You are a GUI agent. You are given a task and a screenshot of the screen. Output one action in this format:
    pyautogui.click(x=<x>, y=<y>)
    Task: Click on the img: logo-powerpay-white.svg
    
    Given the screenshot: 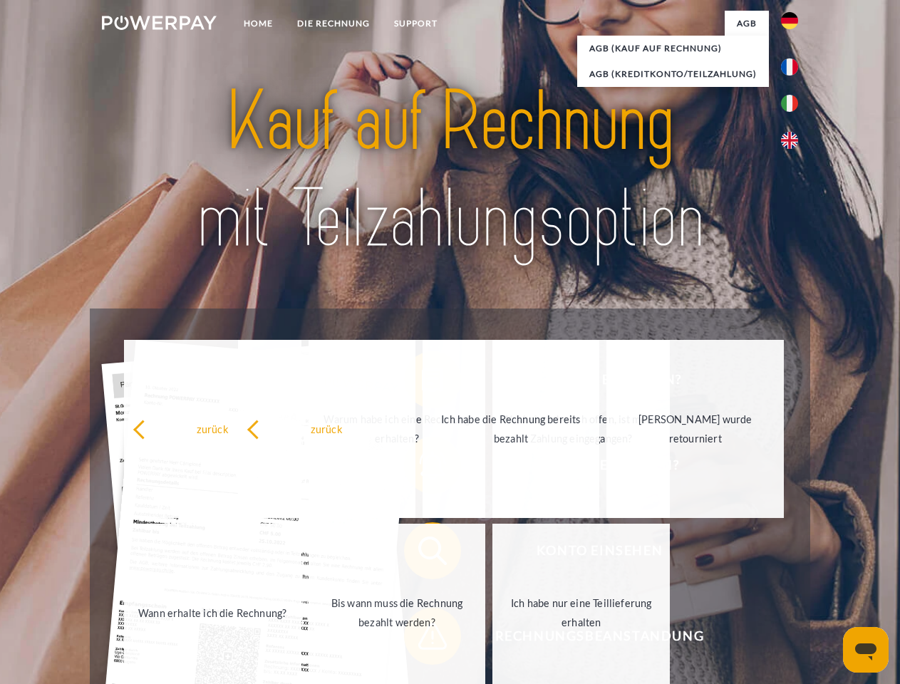 What is the action you would take?
    pyautogui.click(x=159, y=23)
    